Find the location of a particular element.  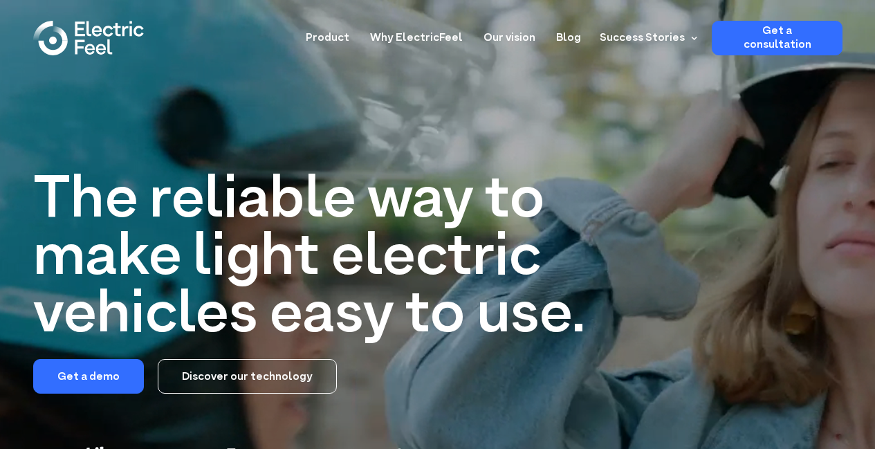

input: Submit is located at coordinates (85, 68).